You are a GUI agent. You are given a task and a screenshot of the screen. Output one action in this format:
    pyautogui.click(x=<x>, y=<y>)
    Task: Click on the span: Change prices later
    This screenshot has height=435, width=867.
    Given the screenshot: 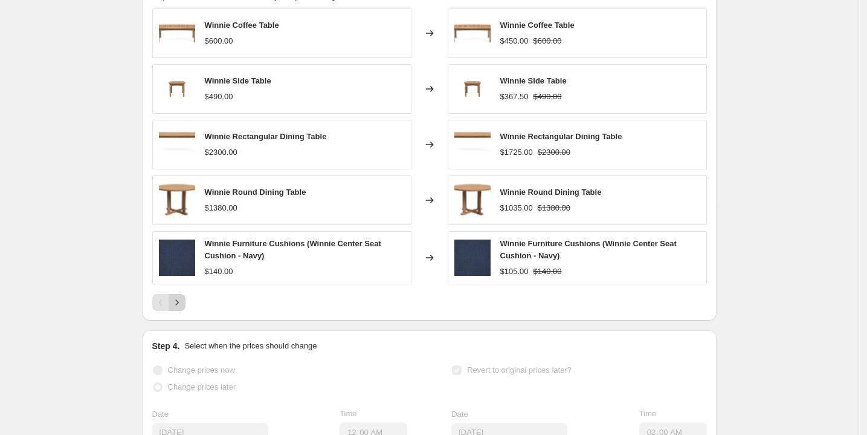 What is the action you would take?
    pyautogui.click(x=202, y=386)
    